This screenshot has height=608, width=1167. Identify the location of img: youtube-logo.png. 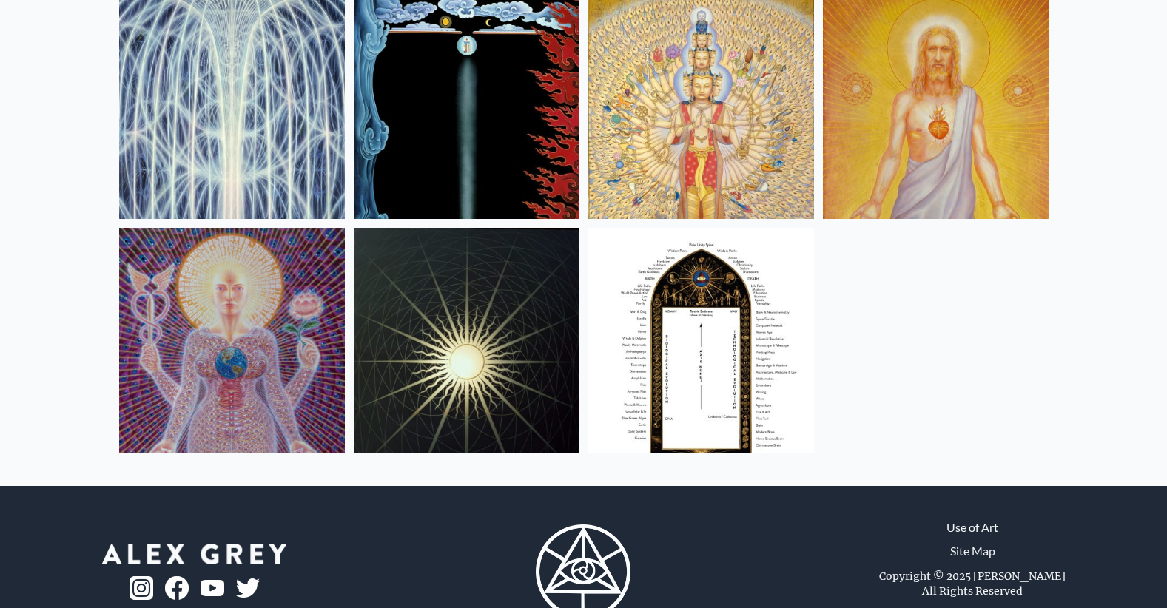
(212, 588).